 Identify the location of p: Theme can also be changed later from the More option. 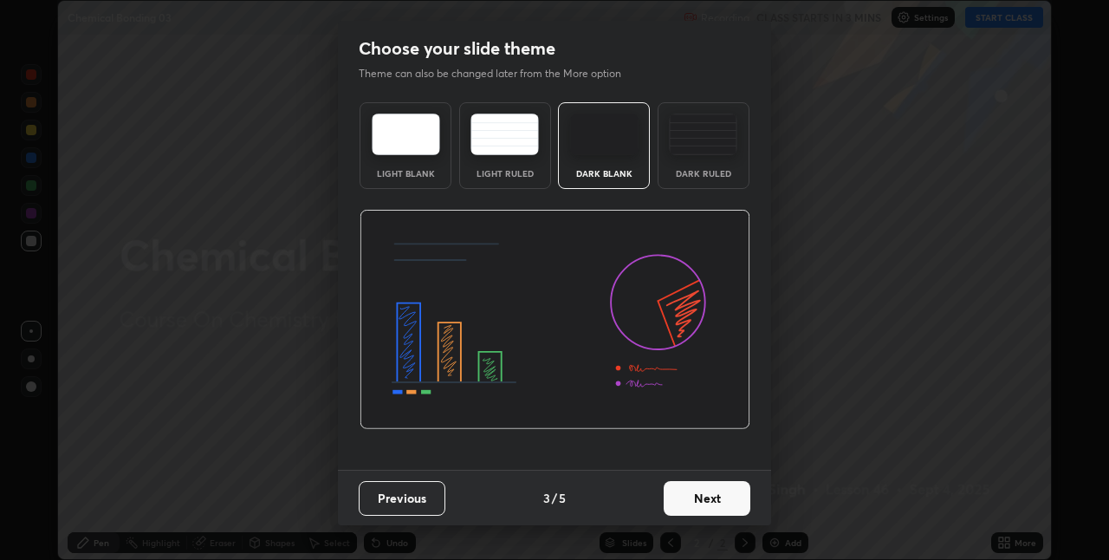
(499, 74).